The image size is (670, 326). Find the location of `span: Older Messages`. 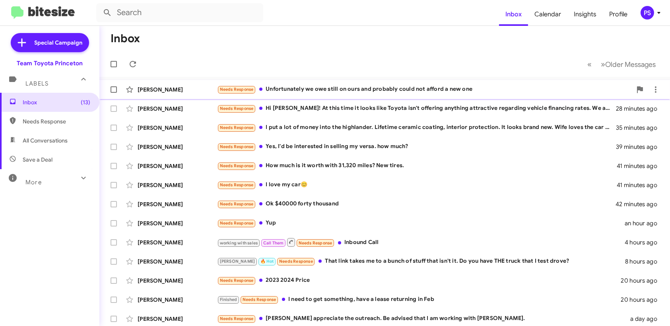

span: Older Messages is located at coordinates (630, 64).